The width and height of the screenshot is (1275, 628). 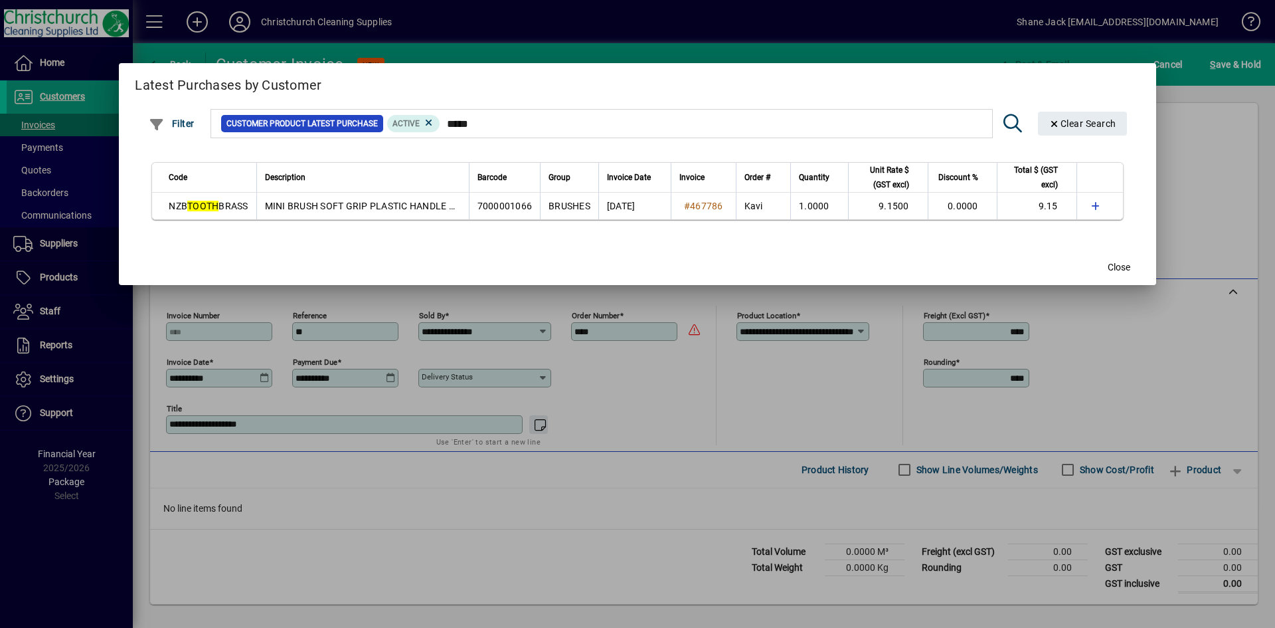 I want to click on button: Filter, so click(x=171, y=124).